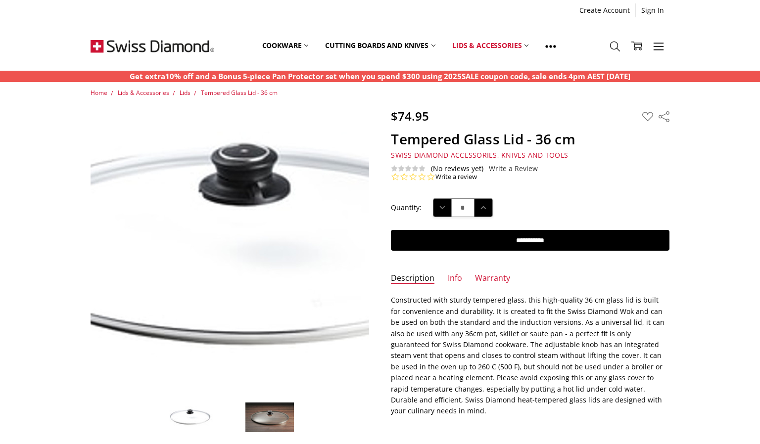  I want to click on span: Tempered Glass Lid - 36 cm, so click(239, 92).